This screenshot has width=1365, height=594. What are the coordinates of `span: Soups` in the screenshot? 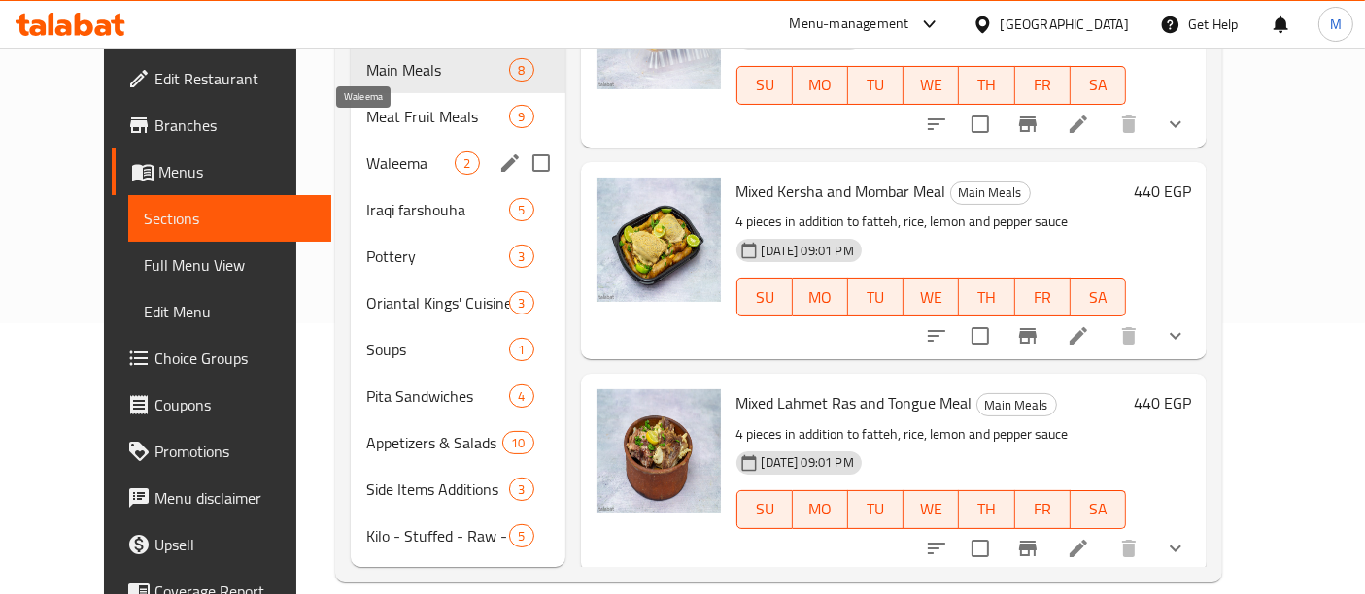 It's located at (437, 350).